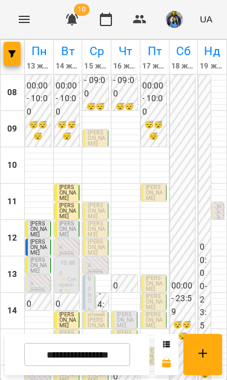  I want to click on h6: Нд, so click(212, 51).